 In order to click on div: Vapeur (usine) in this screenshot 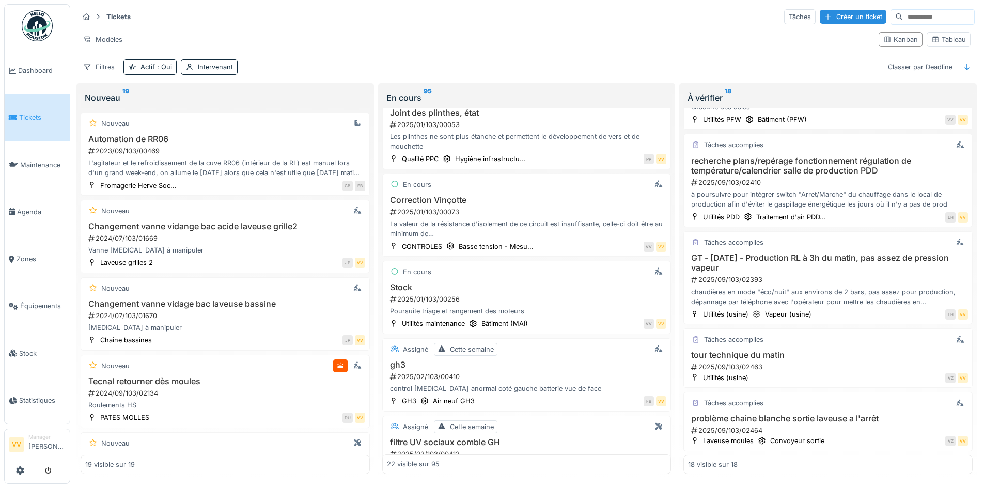, I will do `click(788, 314)`.